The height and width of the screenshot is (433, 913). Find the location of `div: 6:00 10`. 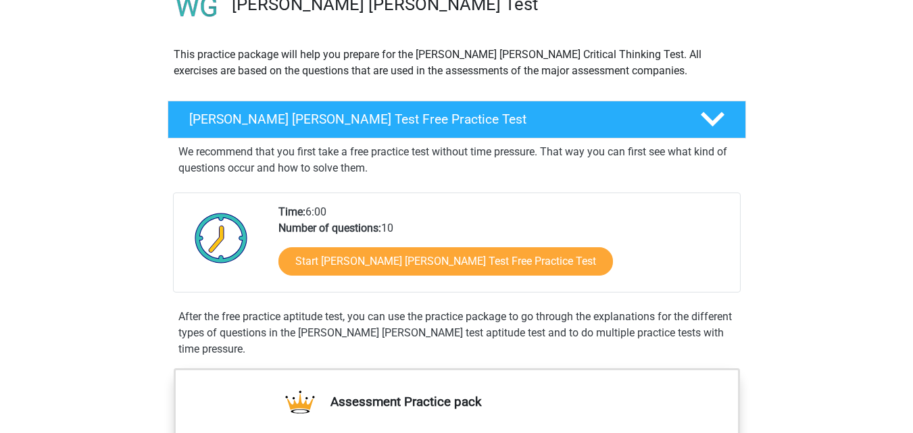

div: 6:00 10 is located at coordinates (503, 248).